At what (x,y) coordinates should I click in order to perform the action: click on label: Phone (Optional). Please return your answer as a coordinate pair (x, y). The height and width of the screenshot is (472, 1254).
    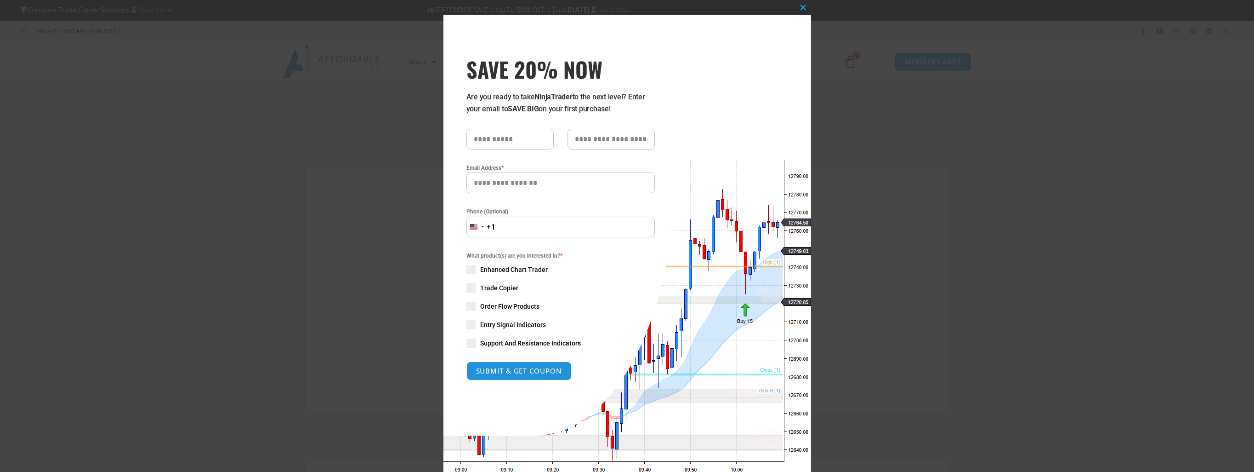
    Looking at the image, I should click on (561, 211).